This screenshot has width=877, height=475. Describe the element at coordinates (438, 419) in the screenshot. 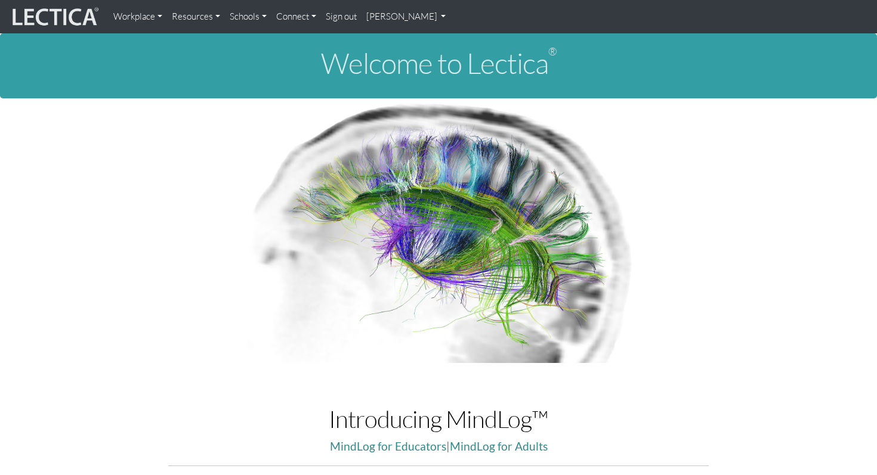

I see `h1: Introducing MindLog™` at that location.